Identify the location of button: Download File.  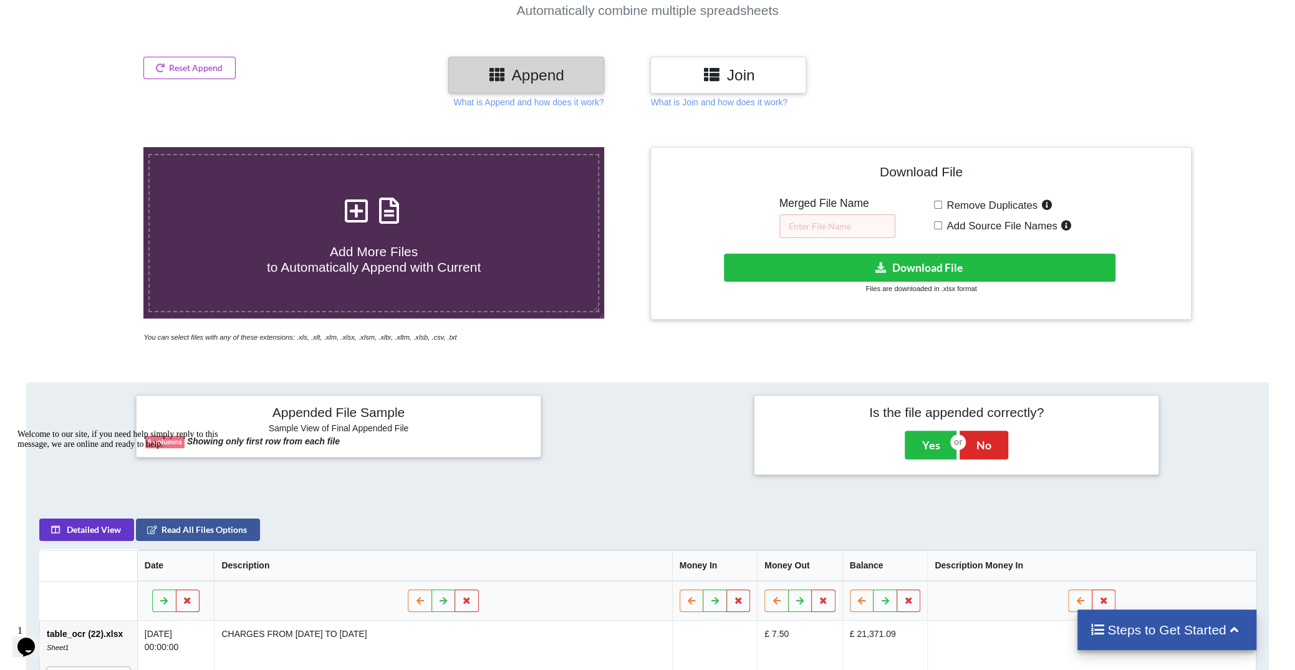
(920, 268).